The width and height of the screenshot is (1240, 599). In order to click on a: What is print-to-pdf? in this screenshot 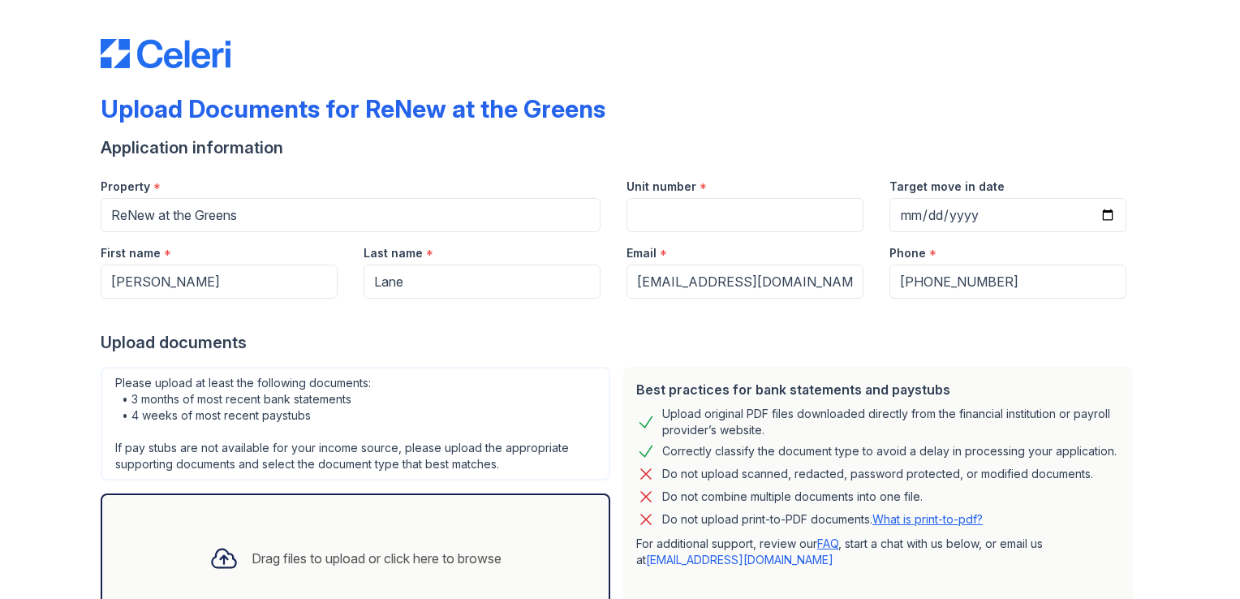, I will do `click(927, 519)`.